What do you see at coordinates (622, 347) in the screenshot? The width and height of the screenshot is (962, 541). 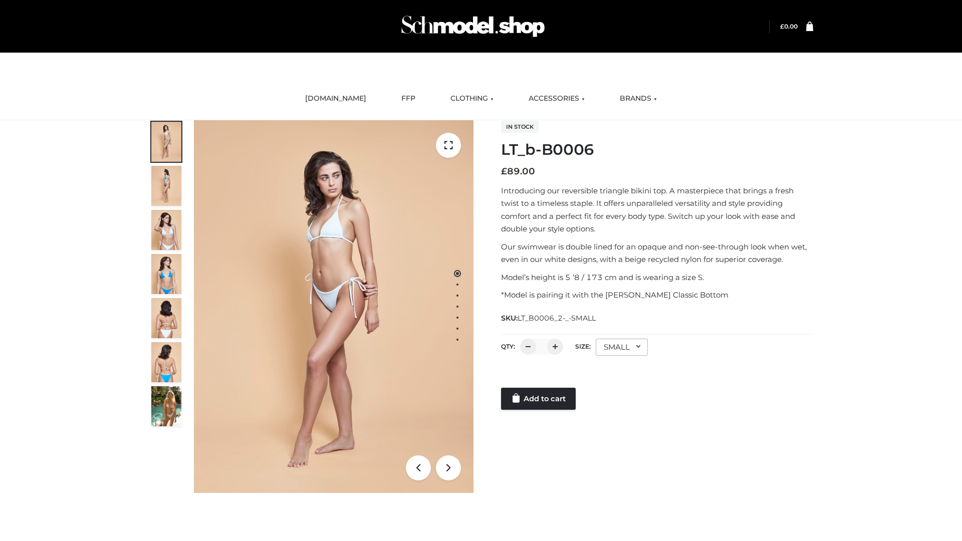 I see `div: SMALL` at bounding box center [622, 347].